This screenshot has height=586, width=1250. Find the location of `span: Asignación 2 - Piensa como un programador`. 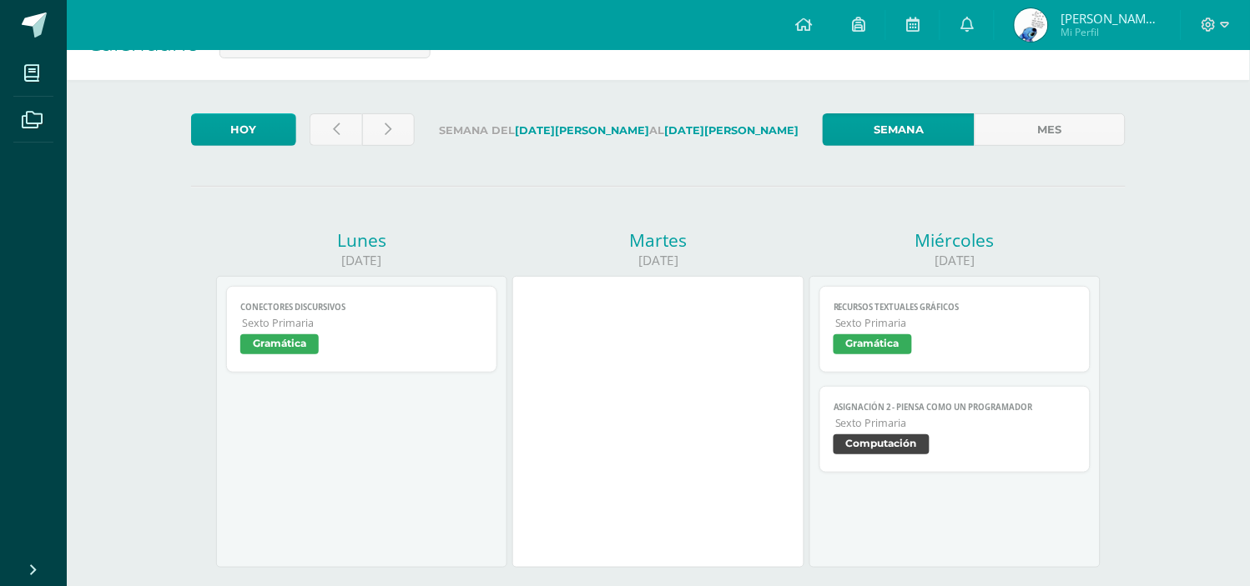

span: Asignación 2 - Piensa como un programador is located at coordinates (954, 407).